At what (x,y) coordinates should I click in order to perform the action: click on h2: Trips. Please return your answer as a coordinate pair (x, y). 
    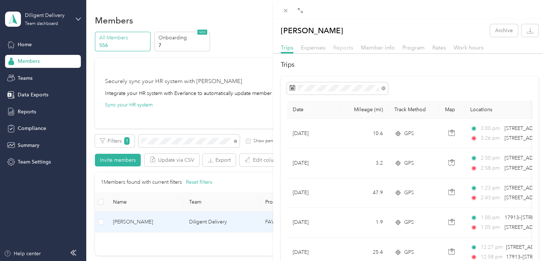
    Looking at the image, I should click on (410, 65).